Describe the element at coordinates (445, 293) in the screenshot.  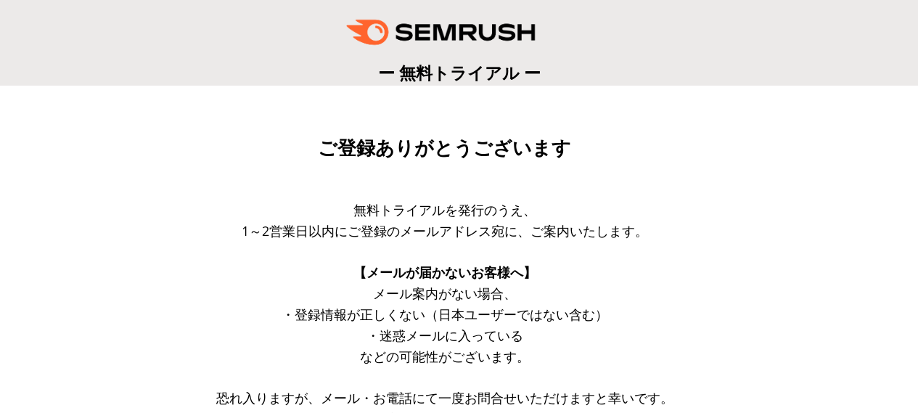
I see `span: メール案内がない場合、` at that location.